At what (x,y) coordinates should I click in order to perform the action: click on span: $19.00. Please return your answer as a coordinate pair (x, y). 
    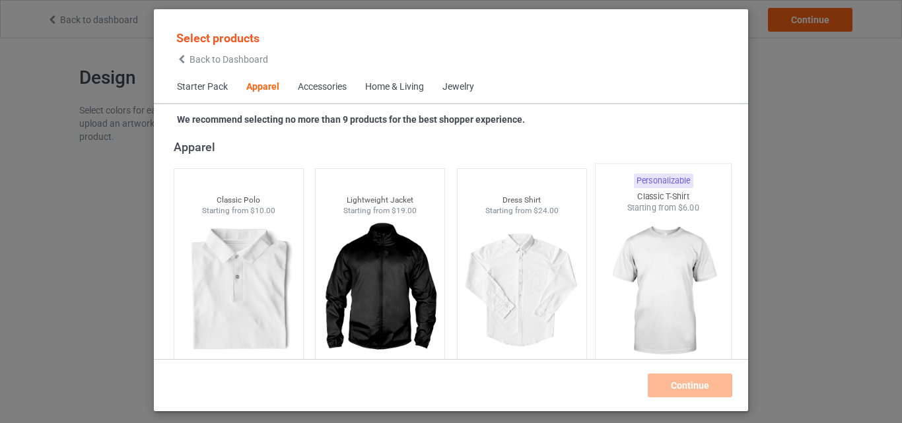
    Looking at the image, I should click on (404, 211).